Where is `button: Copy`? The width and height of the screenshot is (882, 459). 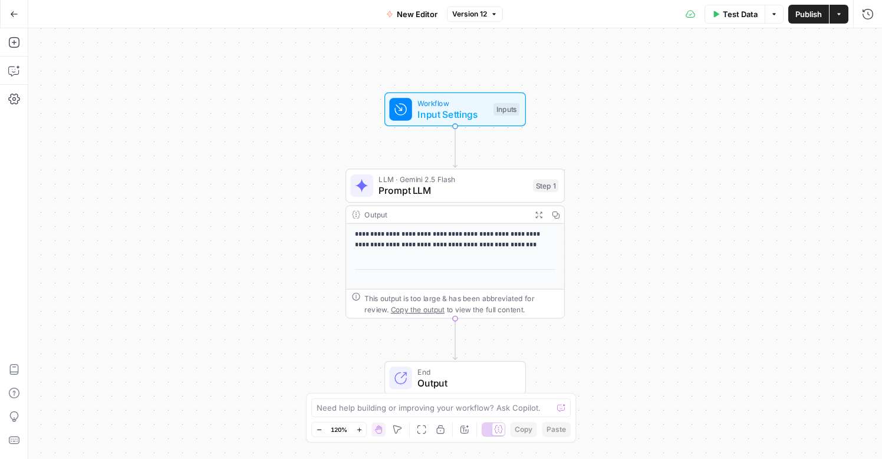
button: Copy is located at coordinates (523, 430).